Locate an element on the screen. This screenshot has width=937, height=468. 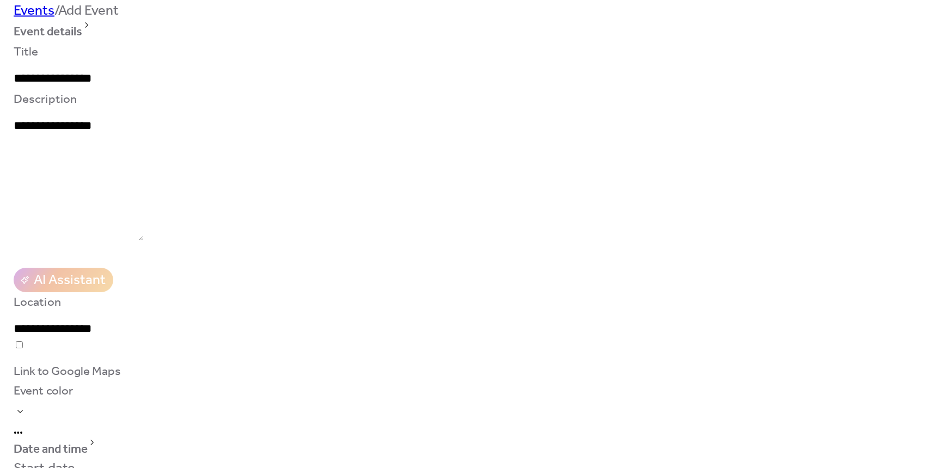
input: Link to Google Maps is located at coordinates (19, 345).